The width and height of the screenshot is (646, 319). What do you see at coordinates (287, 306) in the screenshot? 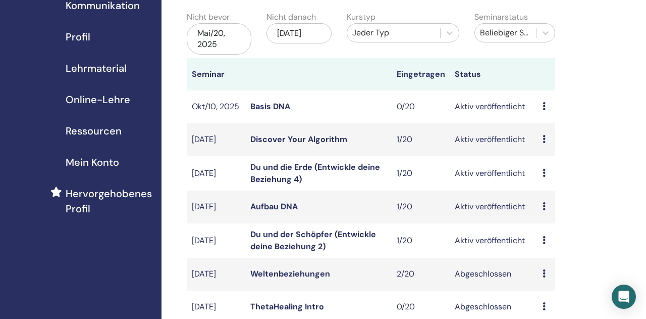
I see `a: ThetaHealing Intro` at bounding box center [287, 306].